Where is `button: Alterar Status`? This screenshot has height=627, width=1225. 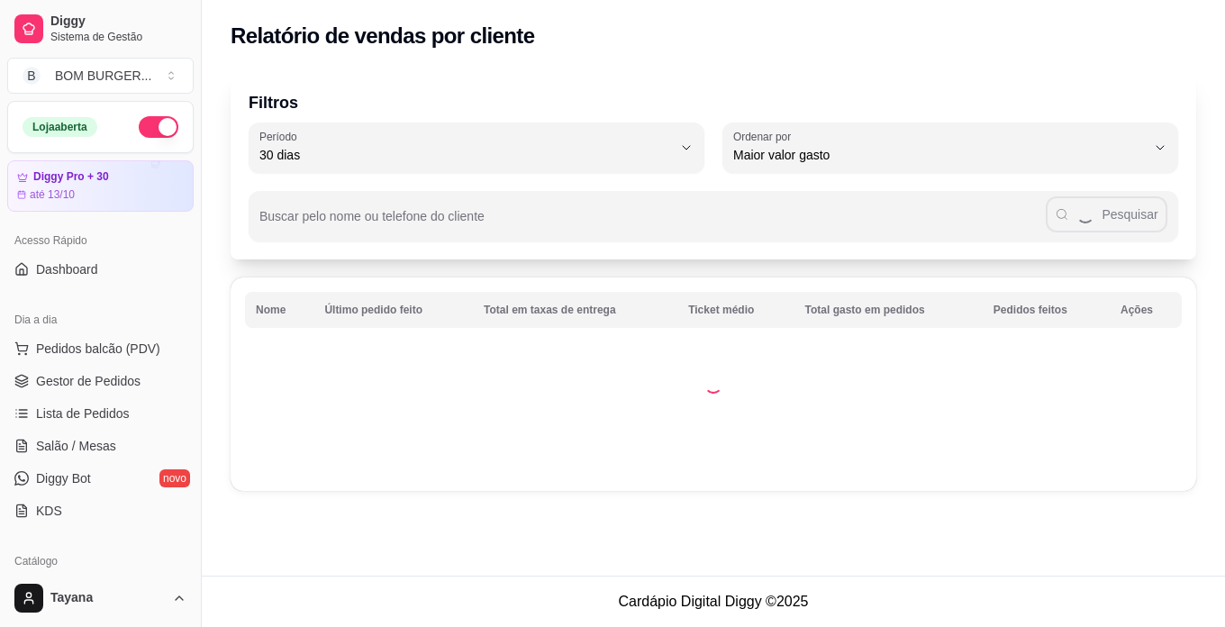
button: Alterar Status is located at coordinates (159, 127).